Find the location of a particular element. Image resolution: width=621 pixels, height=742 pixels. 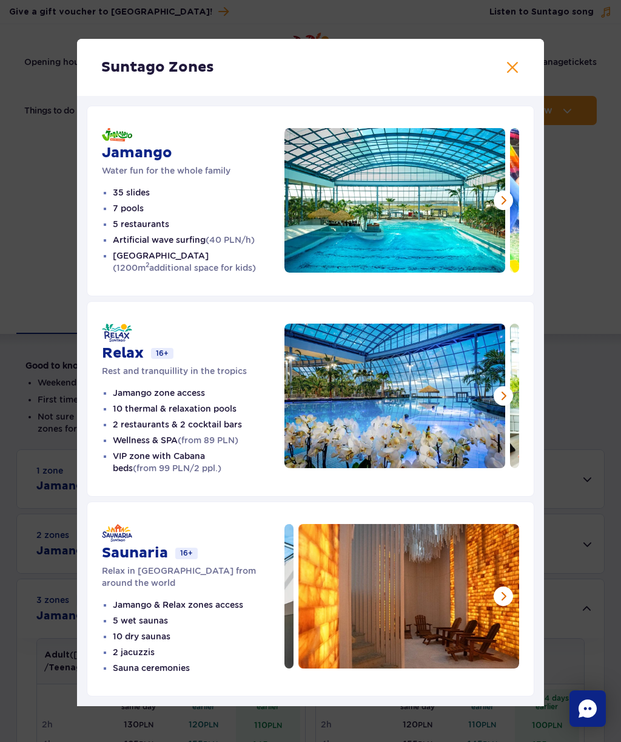

span: (from 99 PLN/2 ppl.) is located at coordinates (177, 468).